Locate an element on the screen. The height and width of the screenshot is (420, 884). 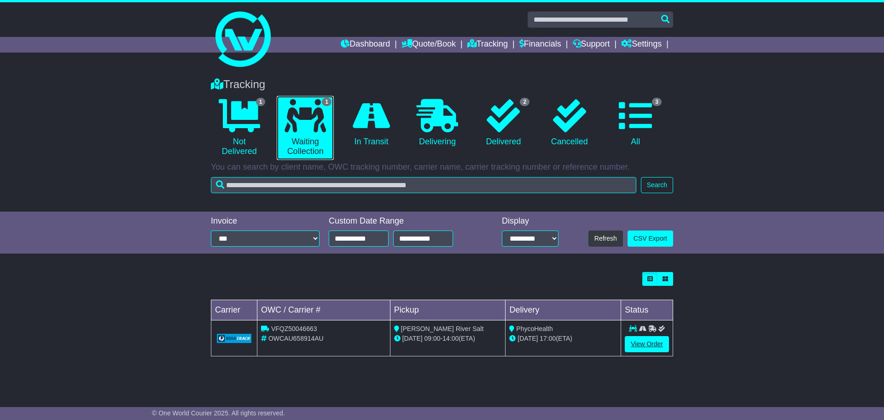
span: 09:00 is located at coordinates (432, 338).